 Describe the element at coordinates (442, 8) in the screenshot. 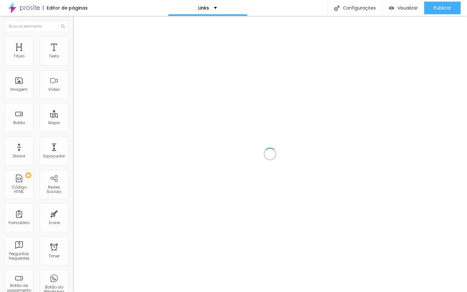

I see `span: Publicar` at that location.